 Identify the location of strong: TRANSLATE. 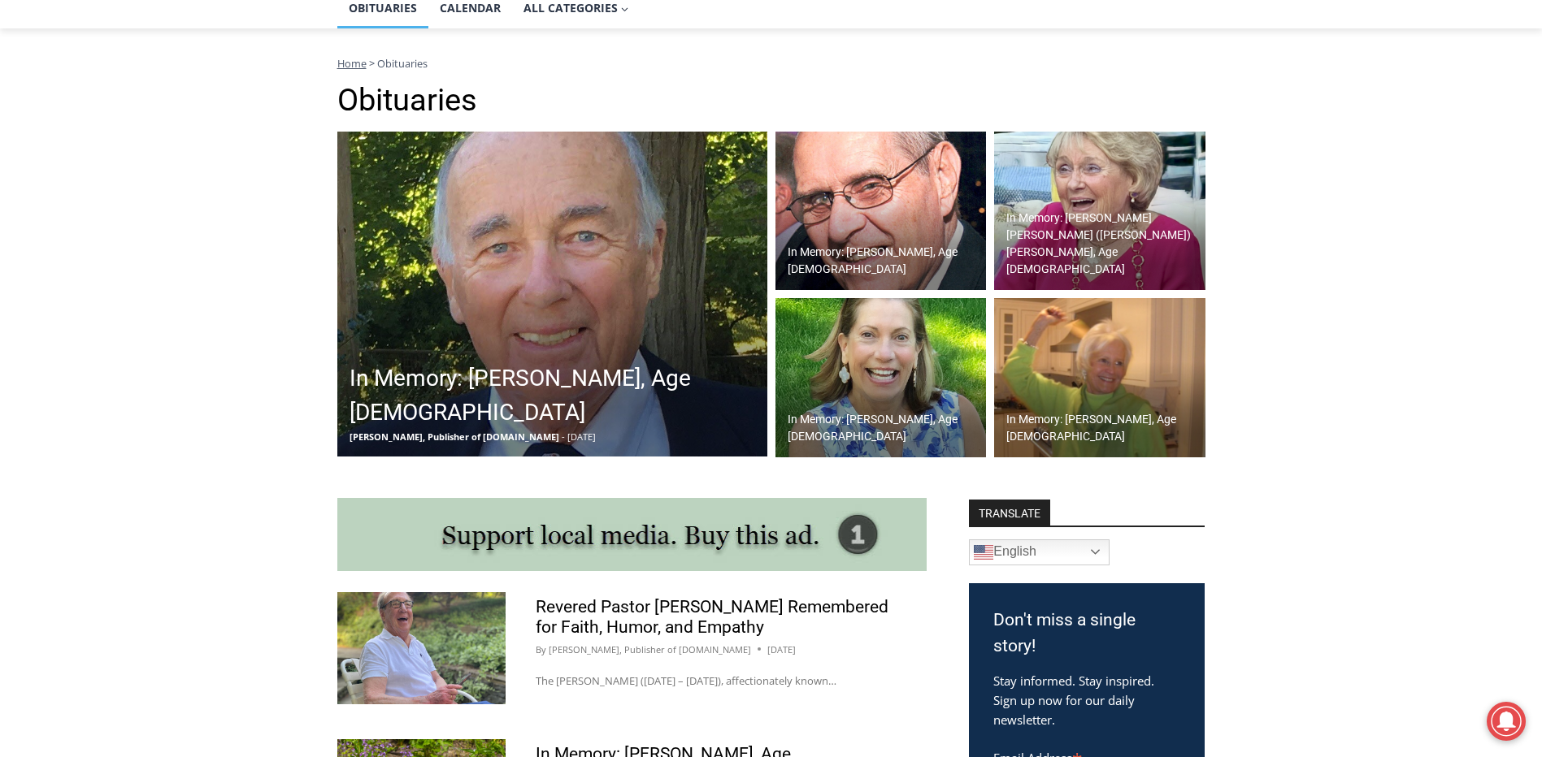
(1009, 513).